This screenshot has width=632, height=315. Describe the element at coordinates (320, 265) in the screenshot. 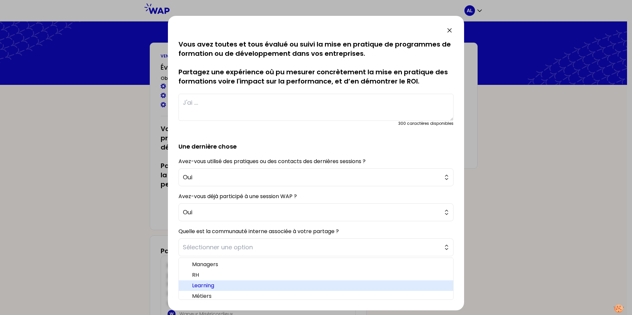

I see `span: Managers` at that location.